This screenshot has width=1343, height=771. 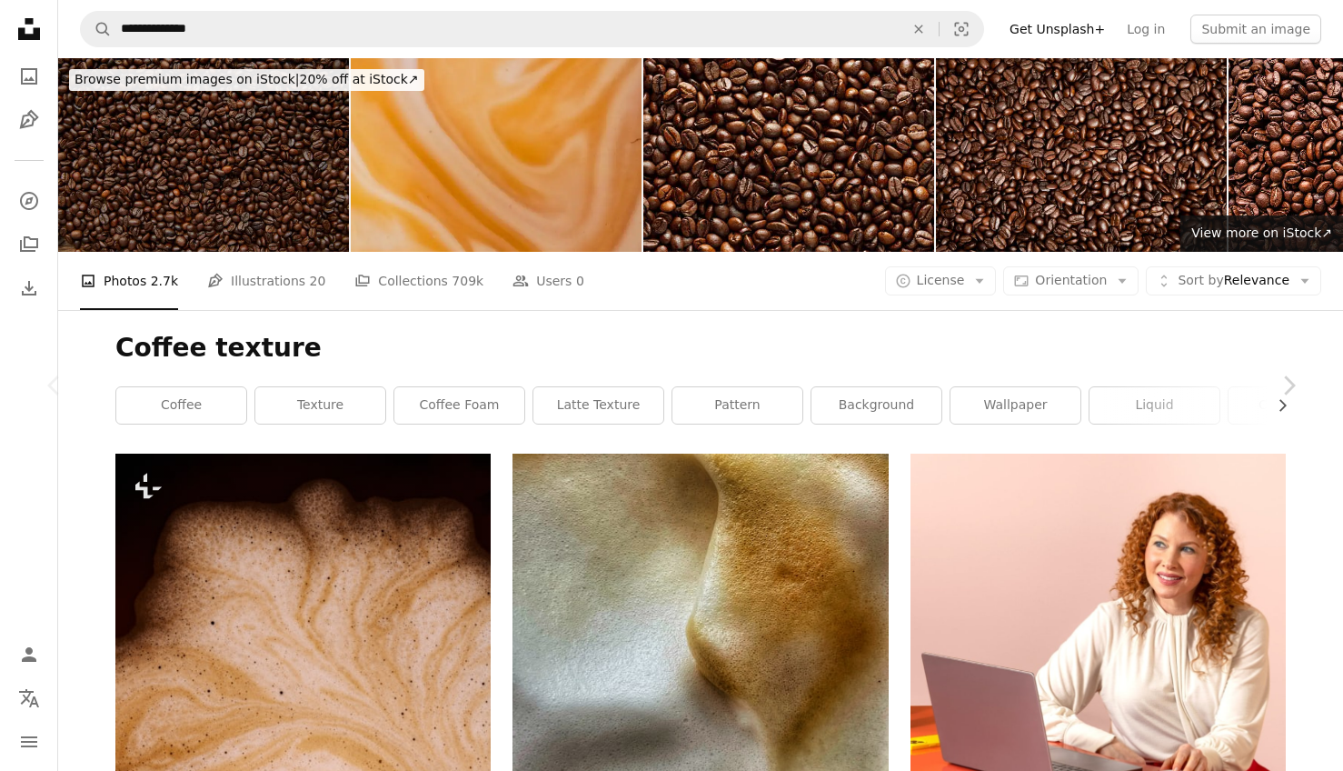 What do you see at coordinates (29, 654) in the screenshot?
I see `a: Log in / Sign up` at bounding box center [29, 654].